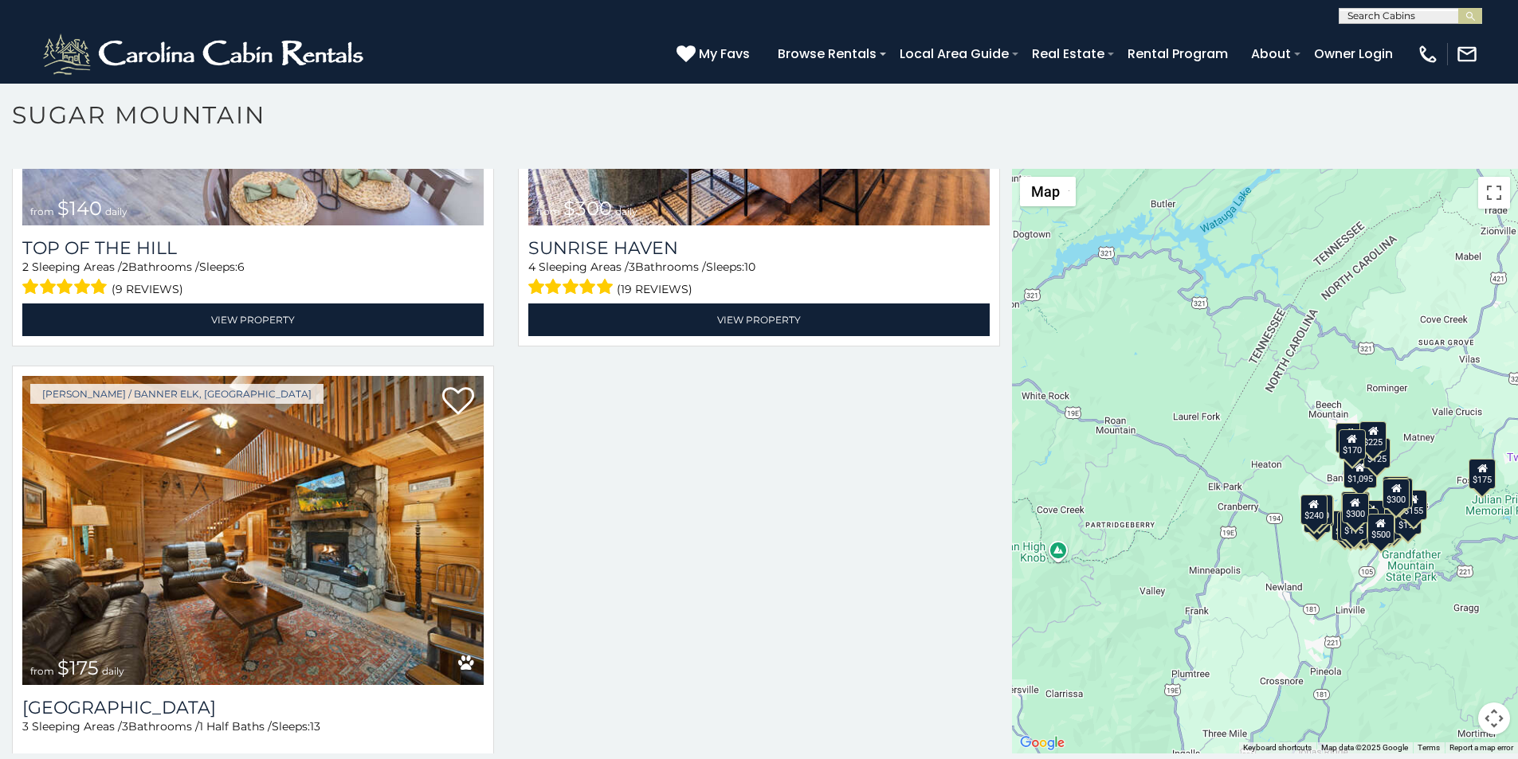 This screenshot has width=1518, height=759. I want to click on button: Keyboard shortcuts, so click(1277, 748).